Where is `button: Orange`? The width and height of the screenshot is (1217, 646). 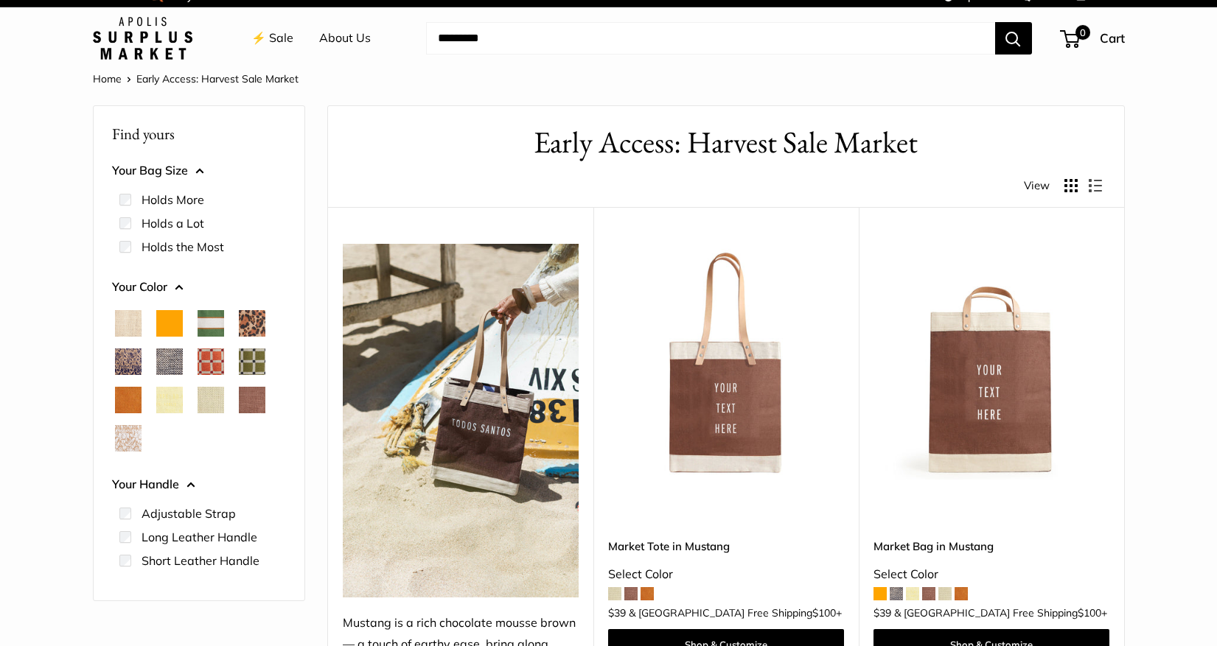
button: Orange is located at coordinates (170, 324).